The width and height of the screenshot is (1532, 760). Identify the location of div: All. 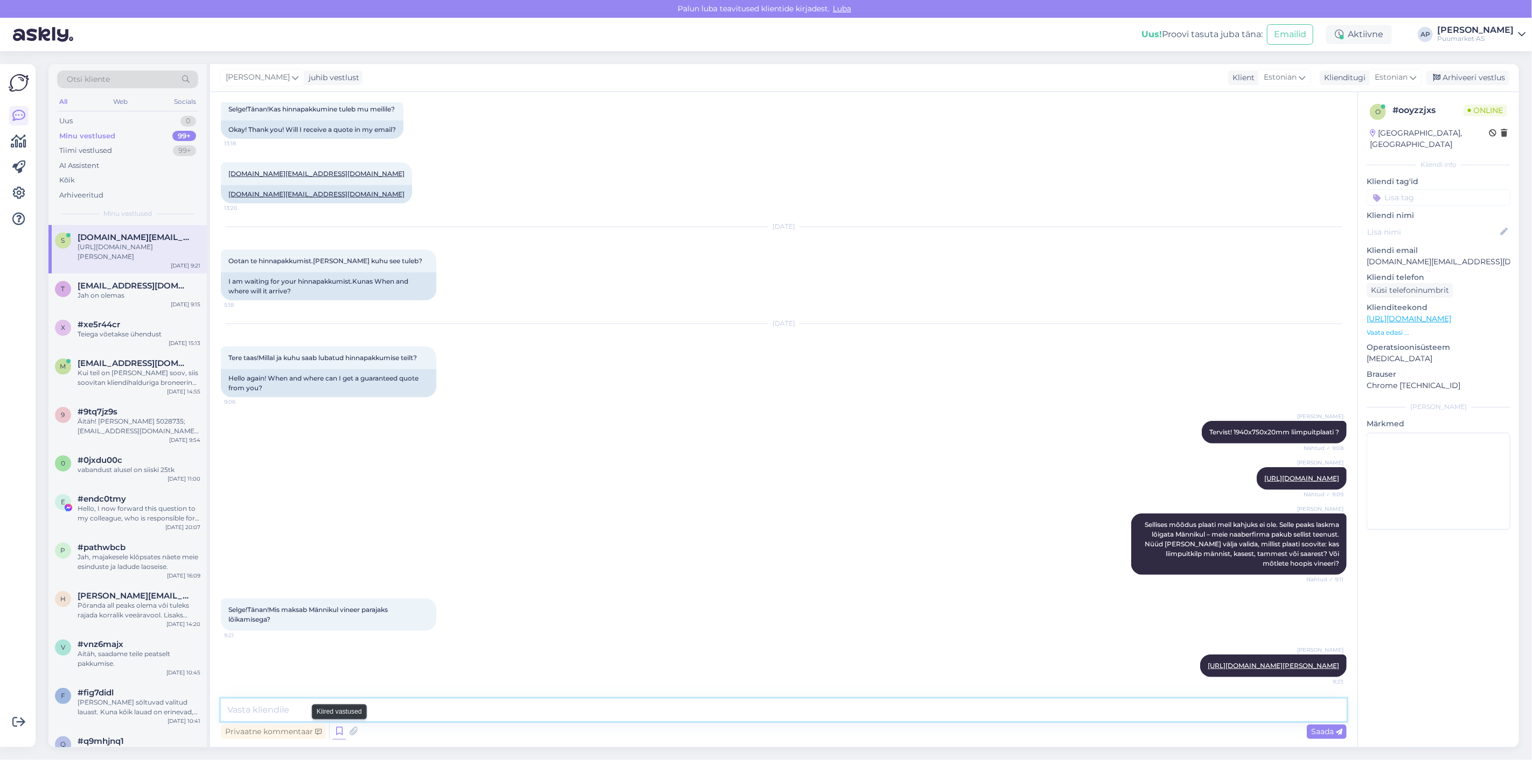
(63, 102).